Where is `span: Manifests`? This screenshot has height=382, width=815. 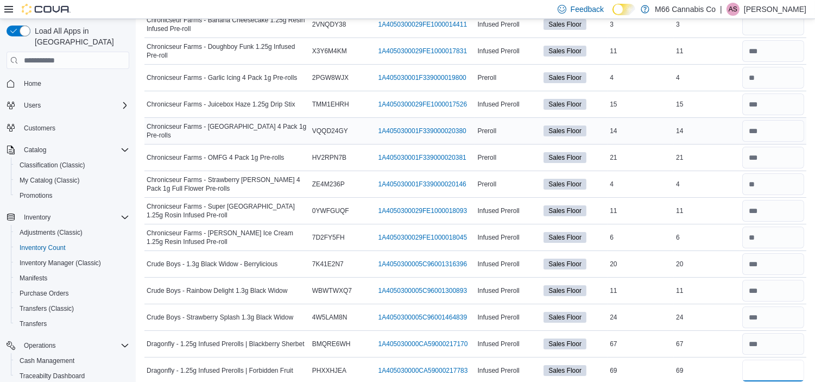
span: Manifests is located at coordinates (33, 278).